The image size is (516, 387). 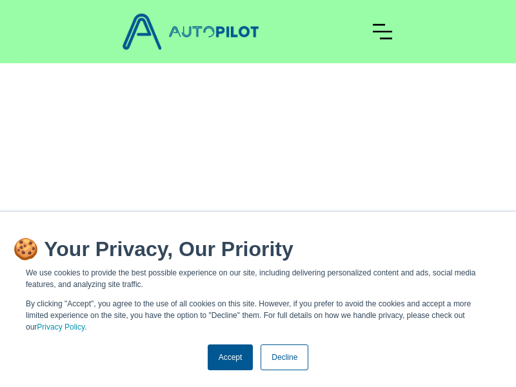 I want to click on a: Accept, so click(x=230, y=357).